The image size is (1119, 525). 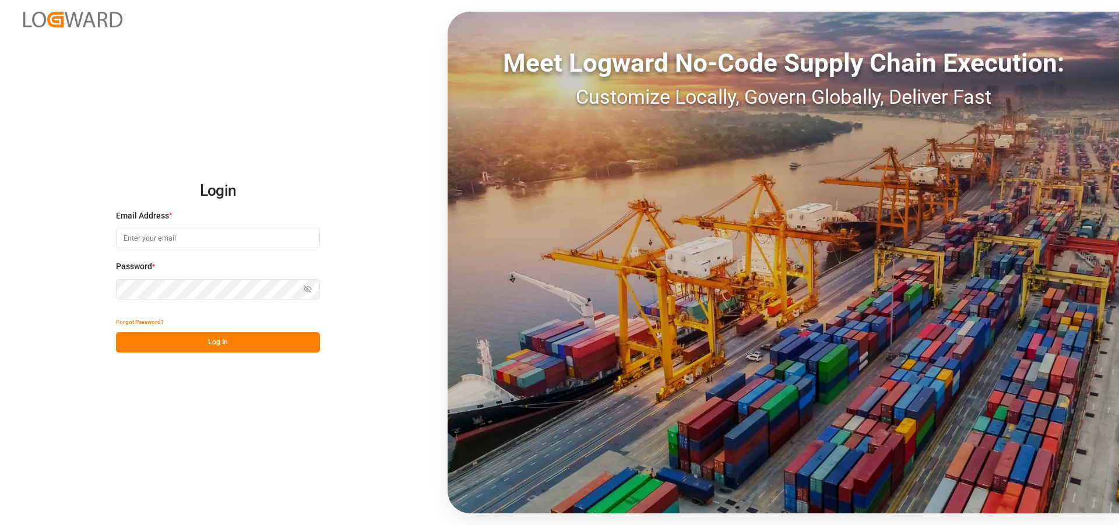 I want to click on span: Password, so click(x=134, y=266).